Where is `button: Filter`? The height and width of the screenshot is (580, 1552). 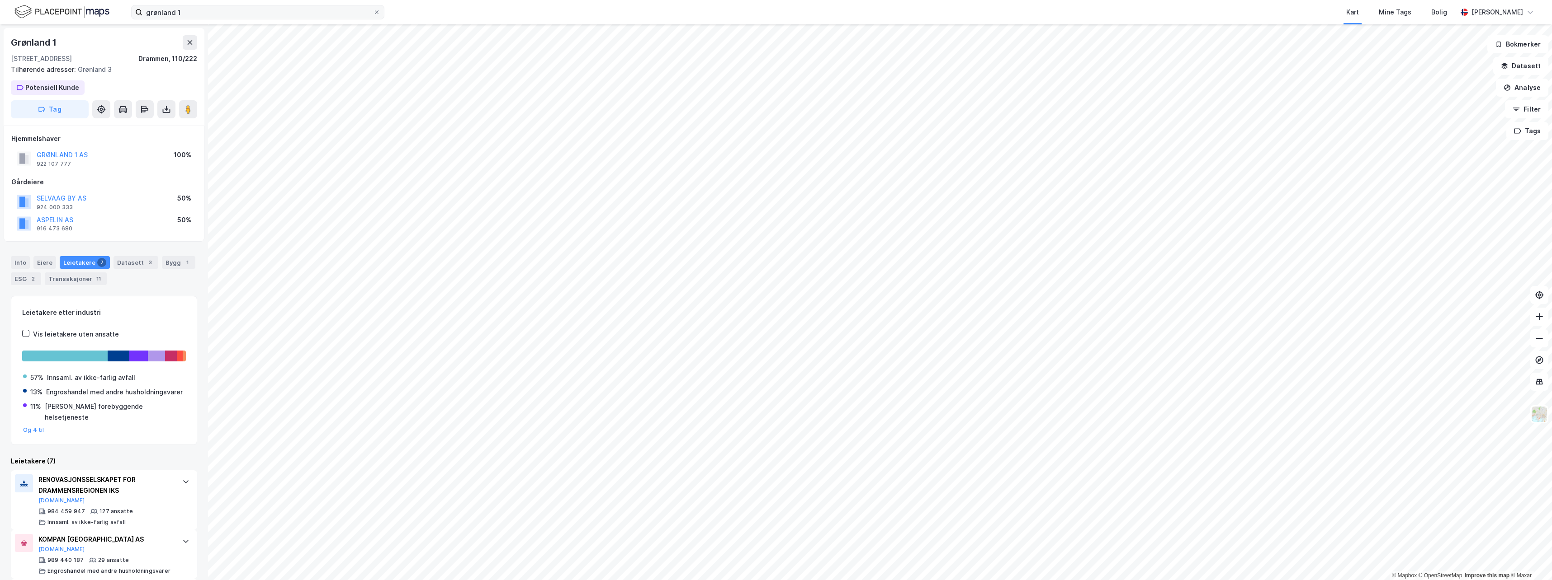 button: Filter is located at coordinates (1526, 109).